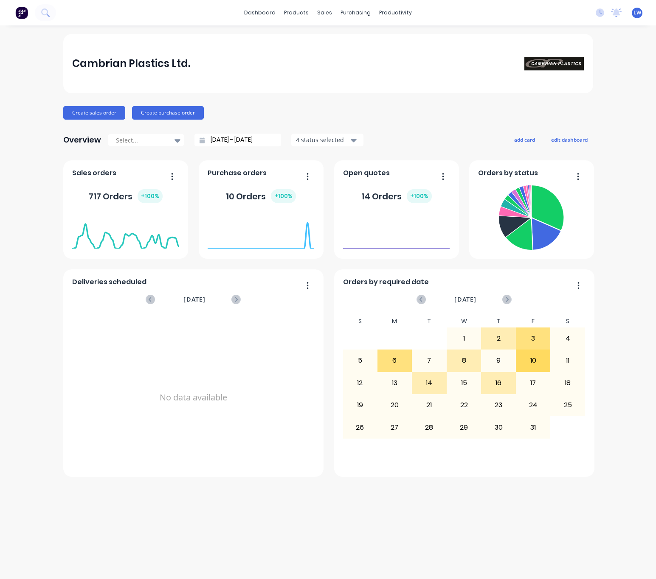 Image resolution: width=656 pixels, height=579 pixels. Describe the element at coordinates (324, 13) in the screenshot. I see `div: sales` at that location.